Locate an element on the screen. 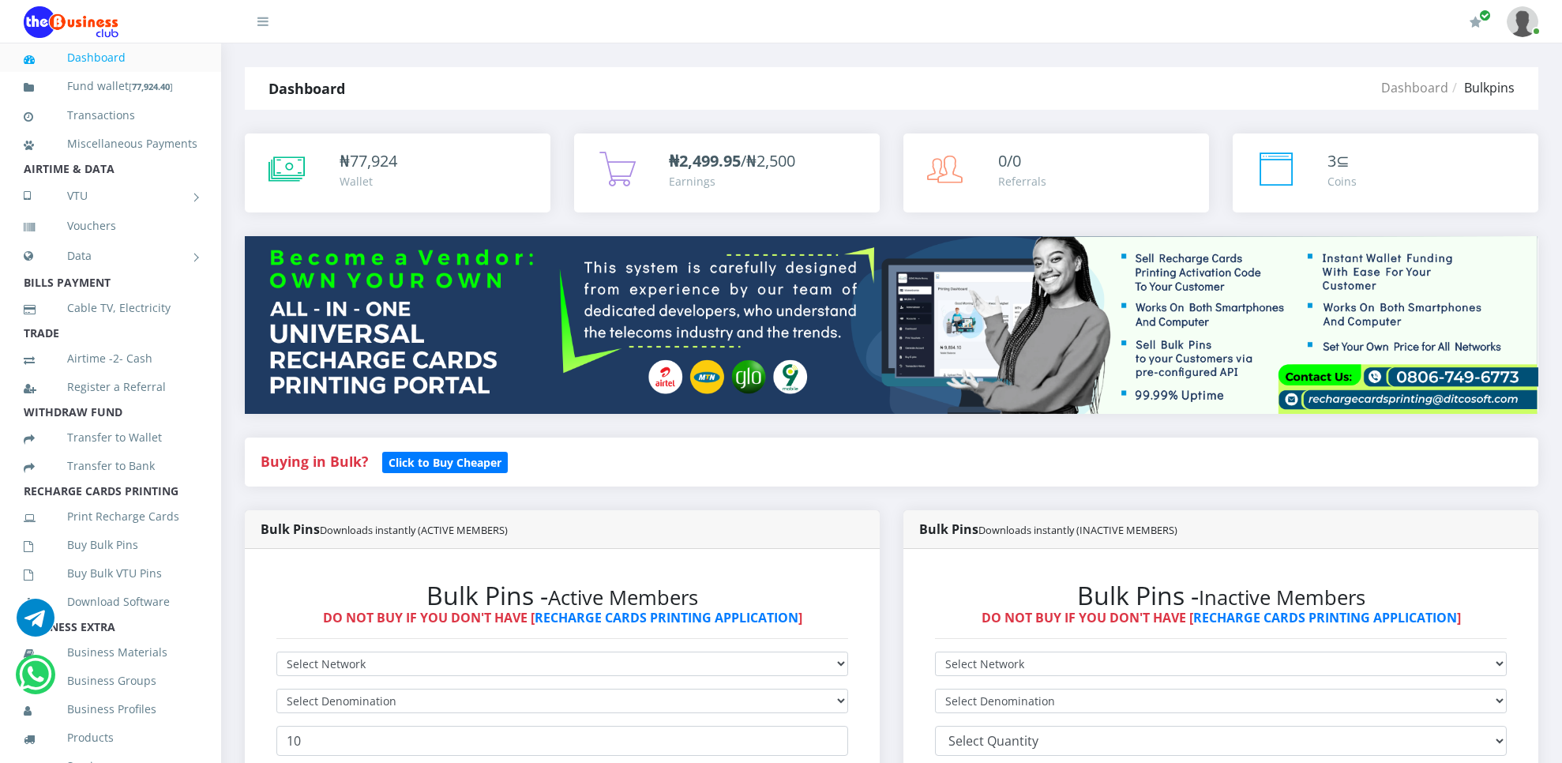 Image resolution: width=1562 pixels, height=763 pixels. a: Business Groups is located at coordinates (111, 681).